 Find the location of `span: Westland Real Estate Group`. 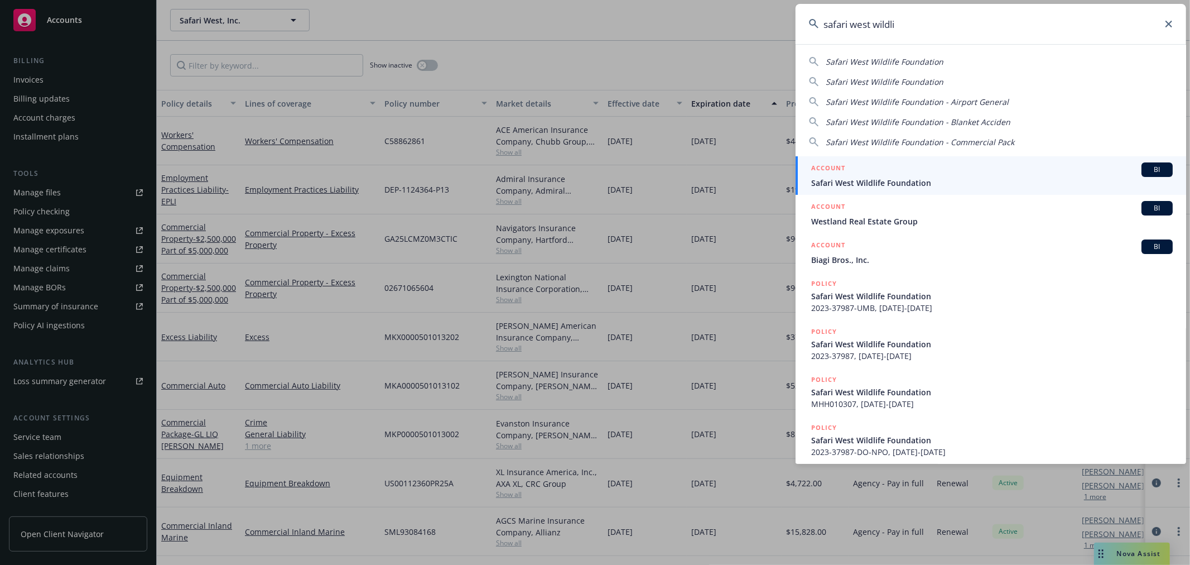

span: Westland Real Estate Group is located at coordinates (992, 221).